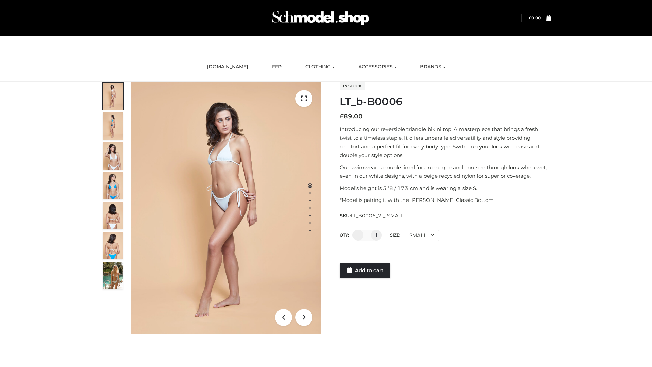 The height and width of the screenshot is (367, 652). What do you see at coordinates (377, 67) in the screenshot?
I see `a: ACCESSORIES` at bounding box center [377, 67].